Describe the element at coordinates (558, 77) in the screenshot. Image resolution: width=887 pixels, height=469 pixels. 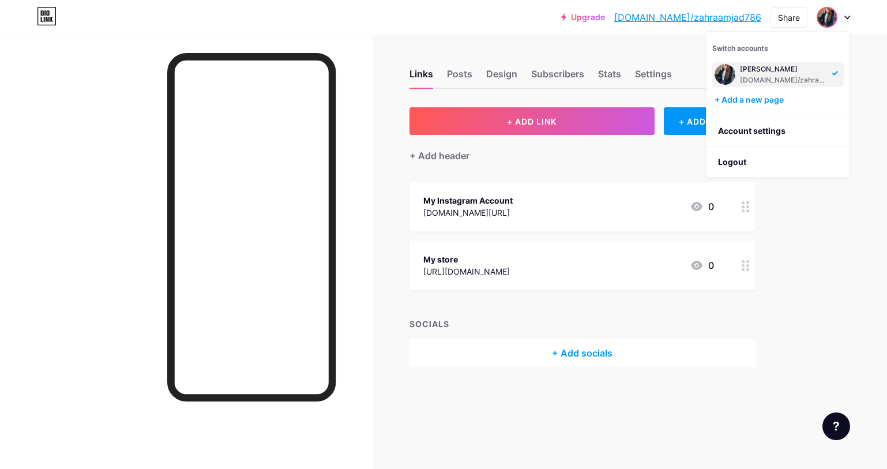
I see `div: Subscribers` at that location.